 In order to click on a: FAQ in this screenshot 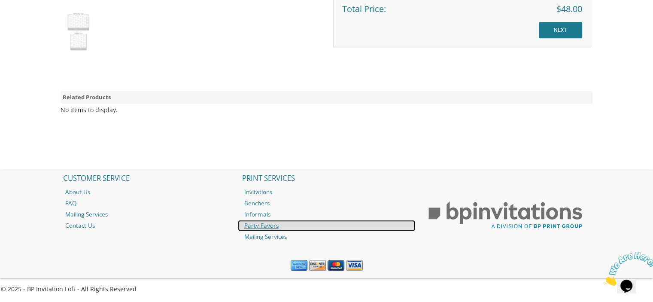, I will do `click(148, 203)`.